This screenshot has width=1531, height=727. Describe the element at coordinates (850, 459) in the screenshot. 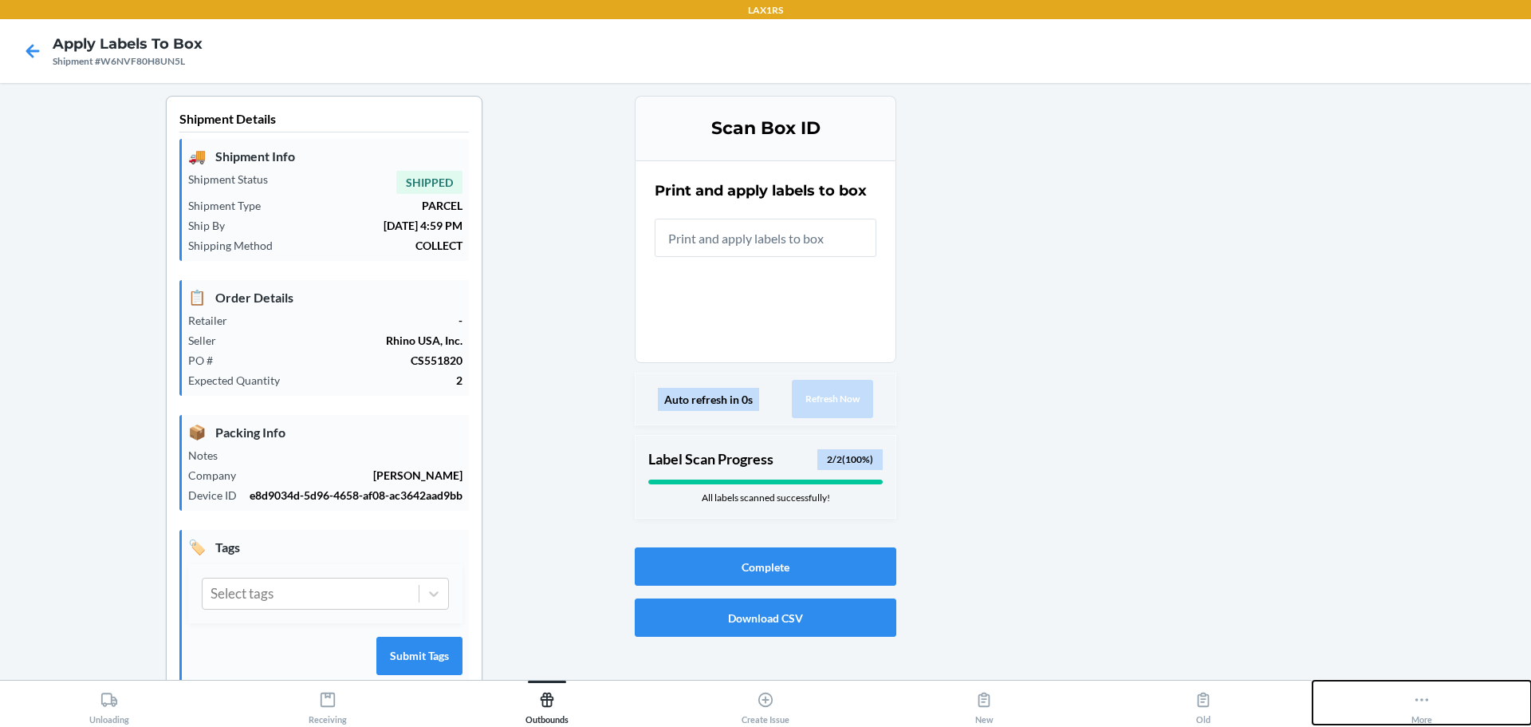

I see `div: 2 / 2 ( 100 %)` at that location.